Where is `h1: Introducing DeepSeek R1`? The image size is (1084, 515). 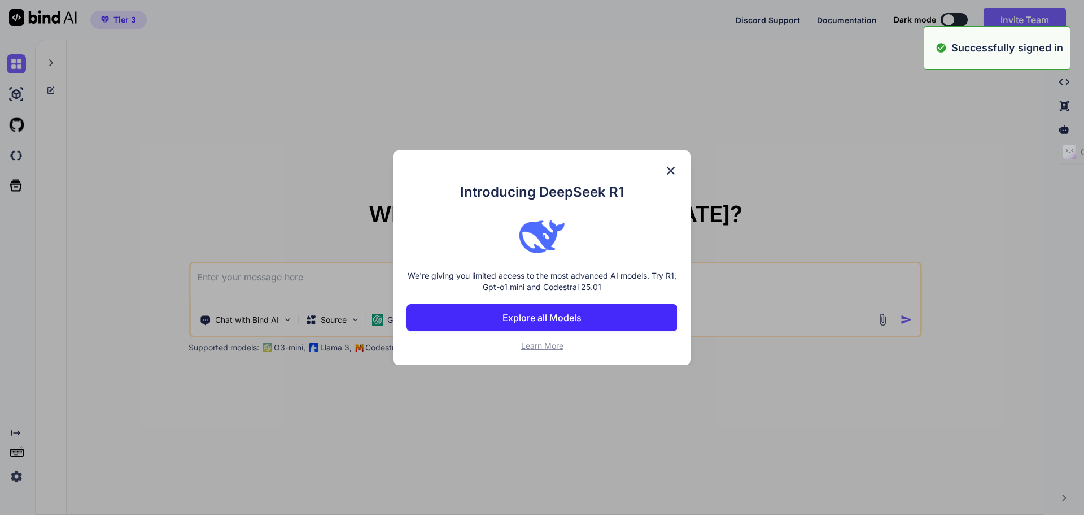
h1: Introducing DeepSeek R1 is located at coordinates (542, 192).